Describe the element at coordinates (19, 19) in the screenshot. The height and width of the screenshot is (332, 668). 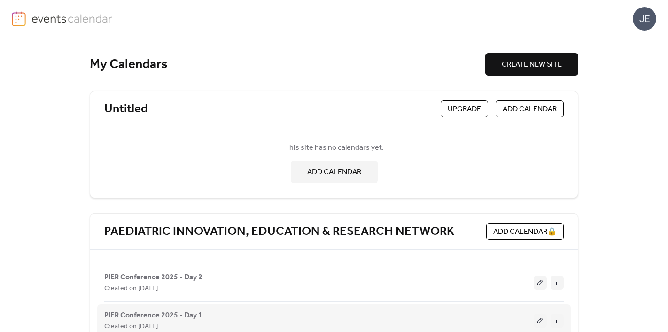
I see `img: logo` at that location.